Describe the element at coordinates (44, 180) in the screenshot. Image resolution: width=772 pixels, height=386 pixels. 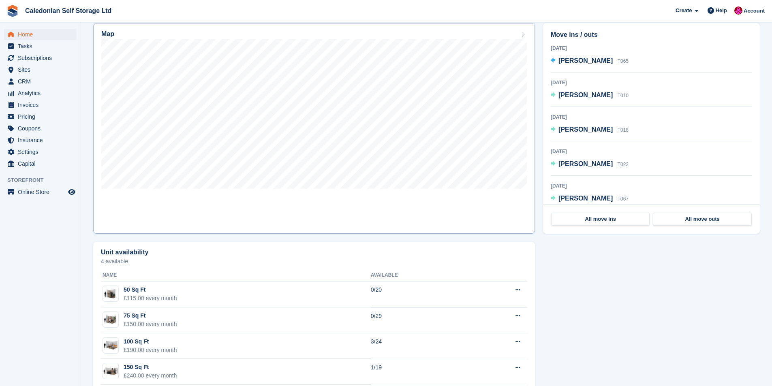
I see `span: Storefront` at that location.